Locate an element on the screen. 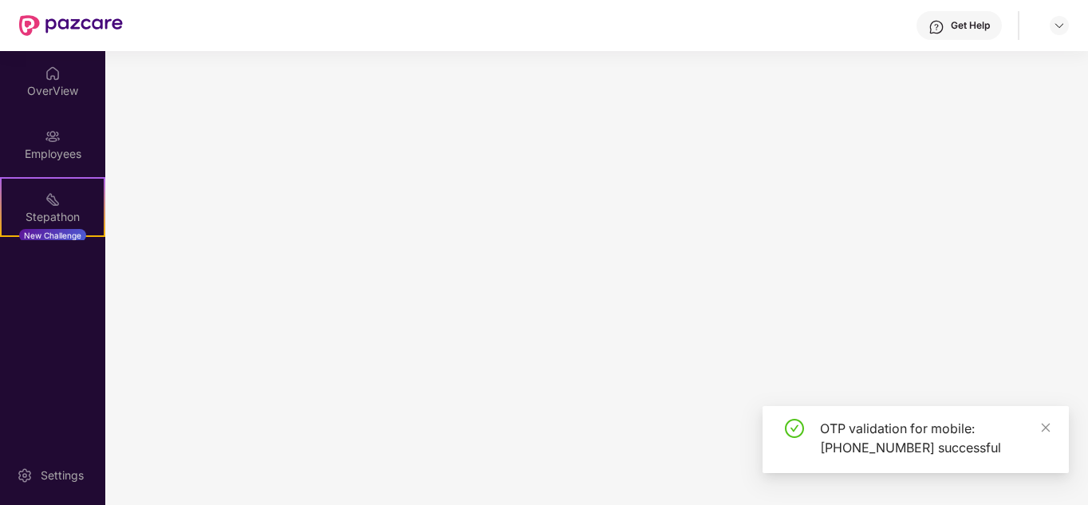  span: close is located at coordinates (1045, 427).